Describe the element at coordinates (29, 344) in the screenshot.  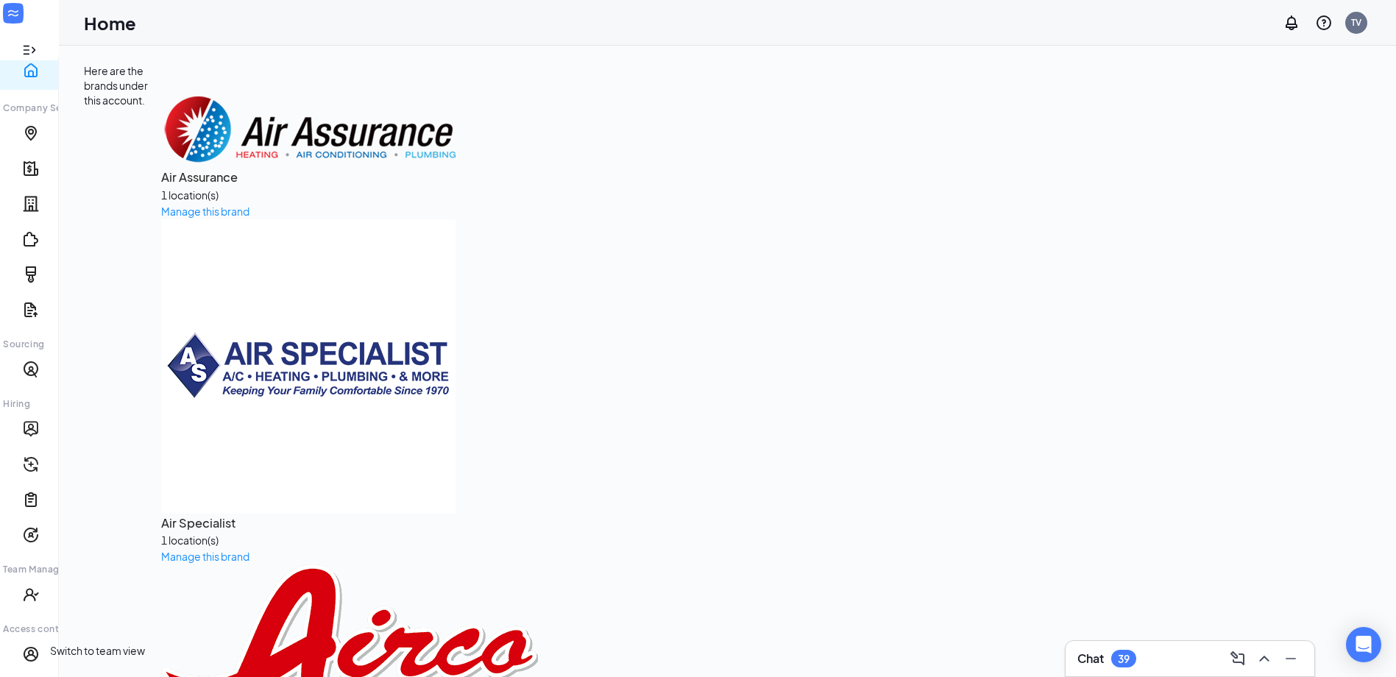
I see `div: Sourcing` at that location.